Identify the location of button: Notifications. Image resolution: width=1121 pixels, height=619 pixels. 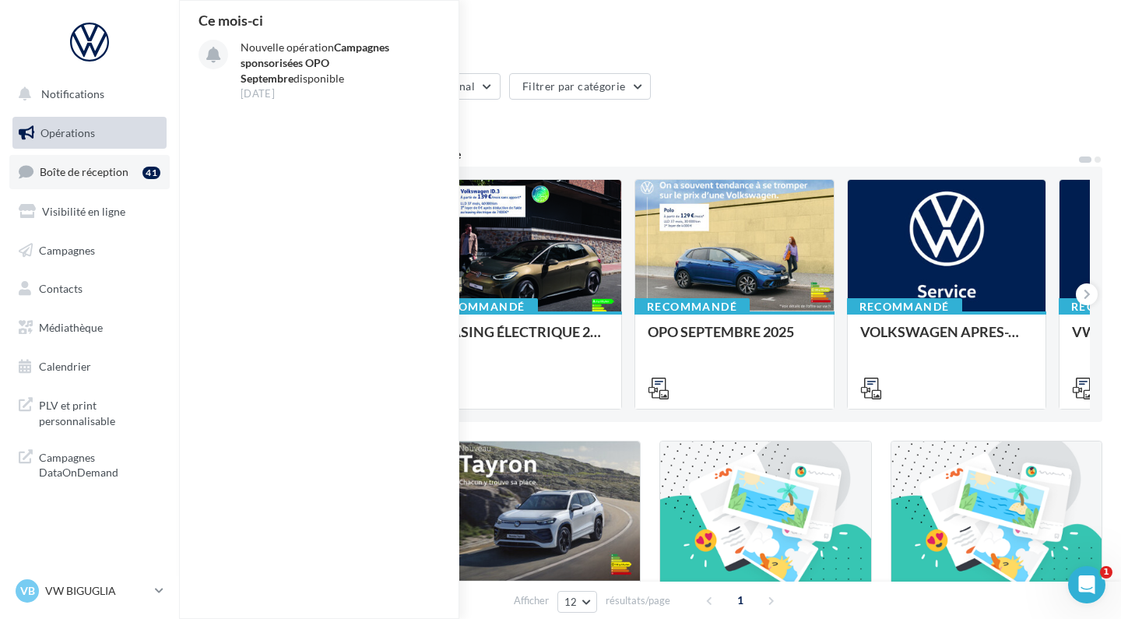
(86, 94).